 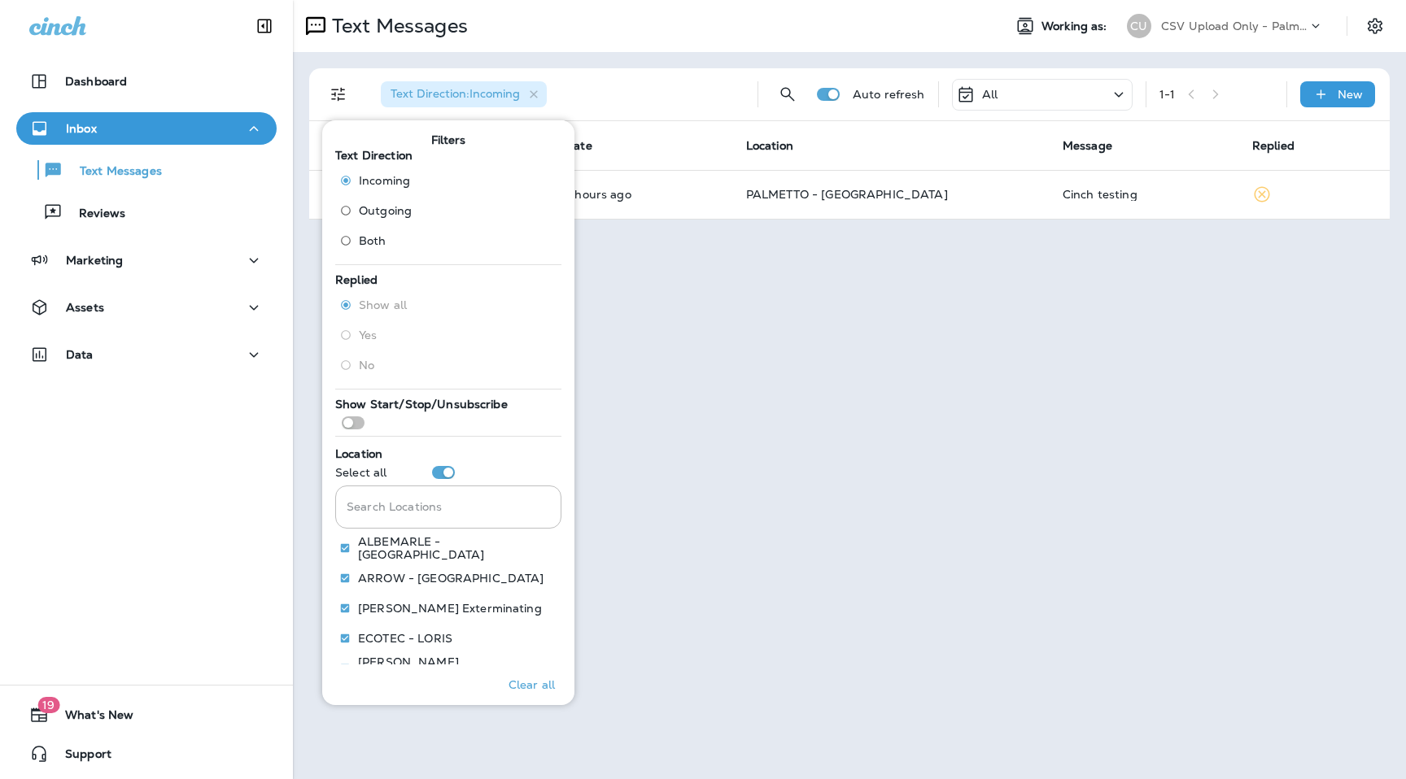 What do you see at coordinates (96, 81) in the screenshot?
I see `p: Dashboard` at bounding box center [96, 81].